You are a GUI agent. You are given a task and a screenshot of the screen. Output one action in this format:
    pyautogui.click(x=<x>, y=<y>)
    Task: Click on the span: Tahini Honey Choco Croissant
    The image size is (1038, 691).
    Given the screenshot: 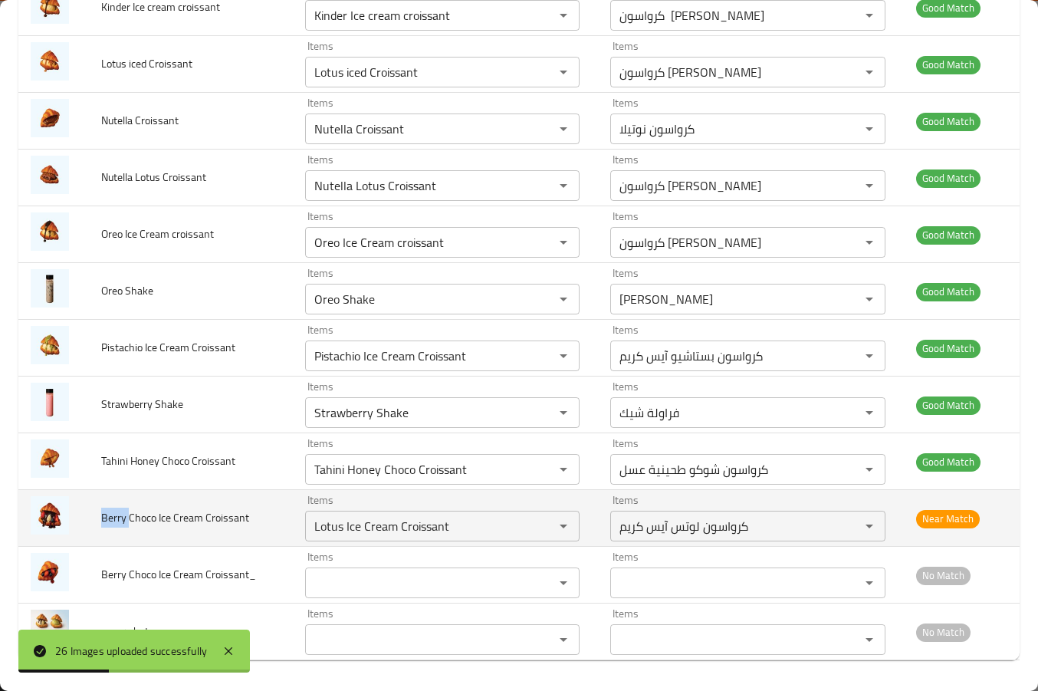 What is the action you would take?
    pyautogui.click(x=168, y=461)
    